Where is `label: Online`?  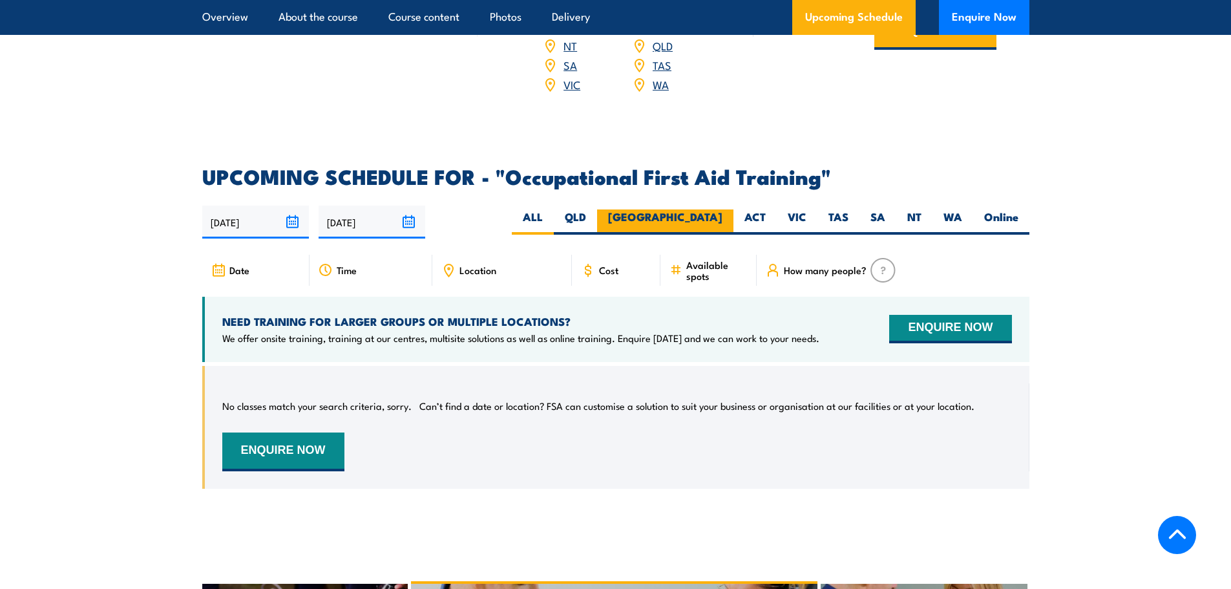 label: Online is located at coordinates (1001, 222).